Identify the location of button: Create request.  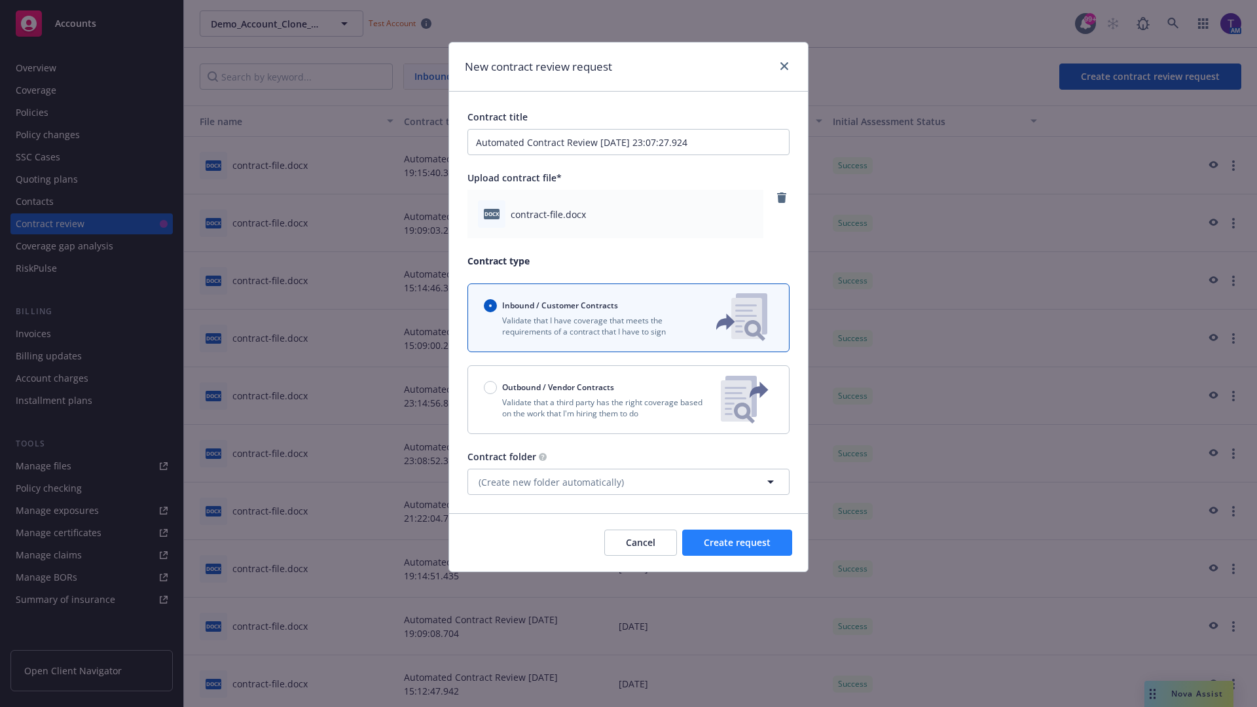
(737, 543).